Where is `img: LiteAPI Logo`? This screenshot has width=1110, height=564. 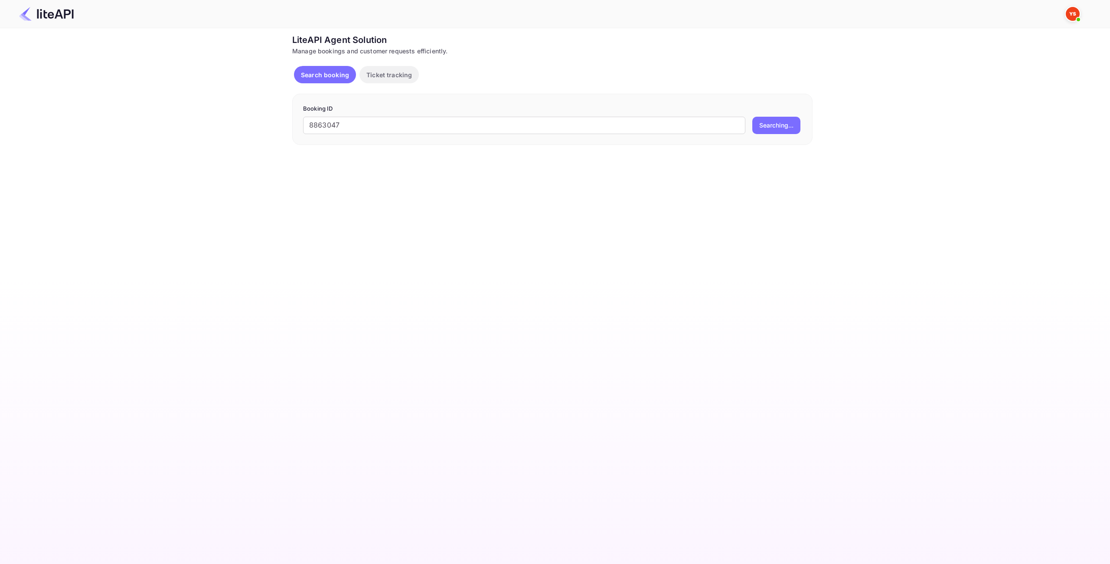 img: LiteAPI Logo is located at coordinates (46, 14).